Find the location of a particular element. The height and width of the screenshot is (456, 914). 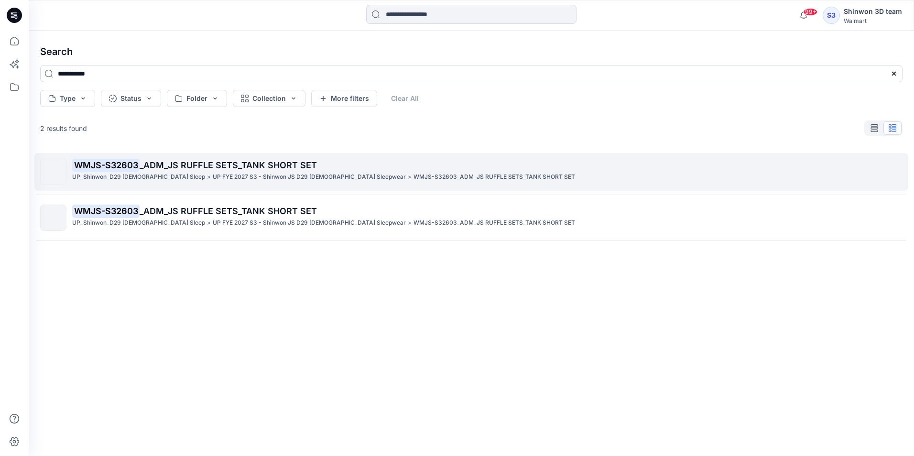

button: Folder is located at coordinates (197, 98).